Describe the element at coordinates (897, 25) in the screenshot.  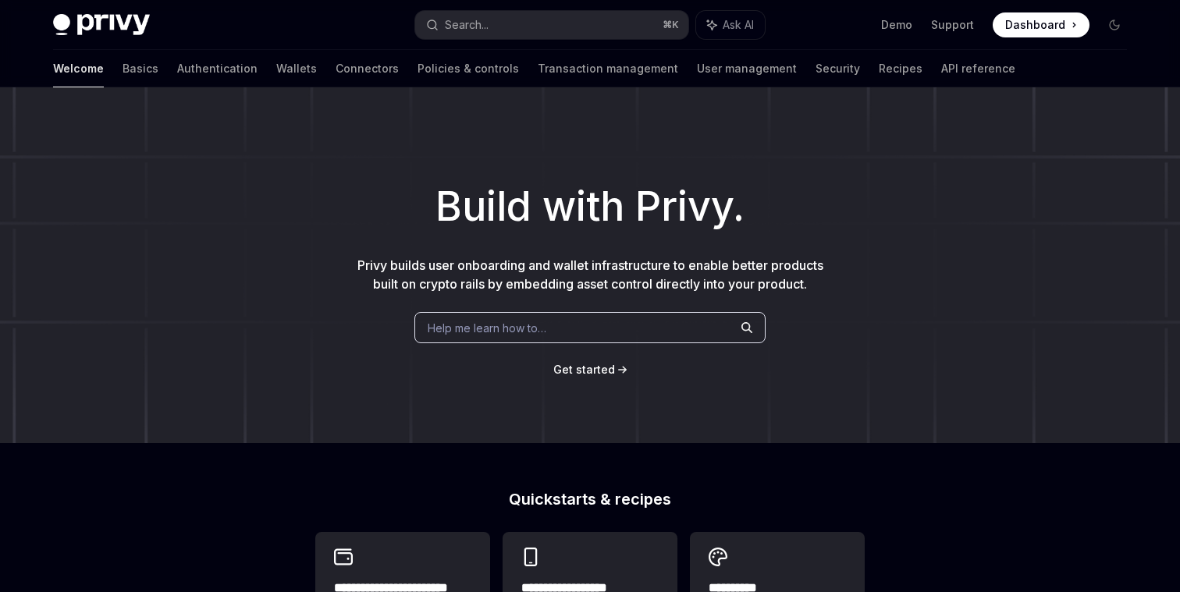
I see `a: Demo` at that location.